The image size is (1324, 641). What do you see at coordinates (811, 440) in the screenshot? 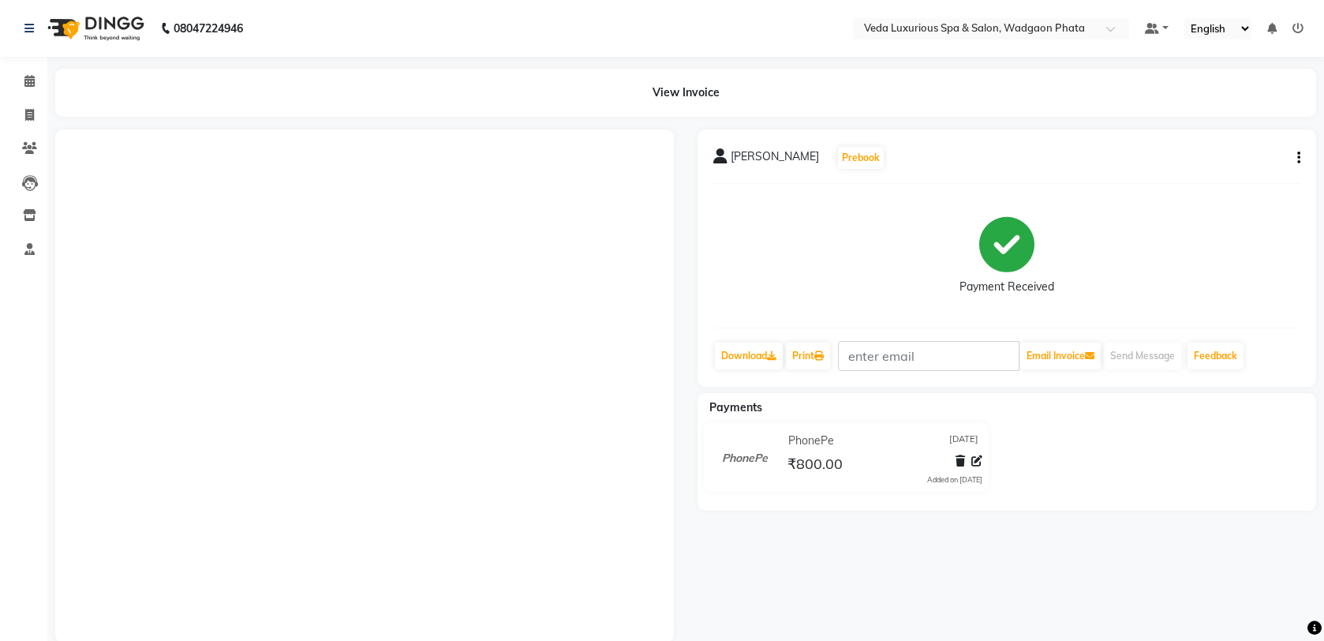
I see `span: PhonePe` at bounding box center [811, 440].